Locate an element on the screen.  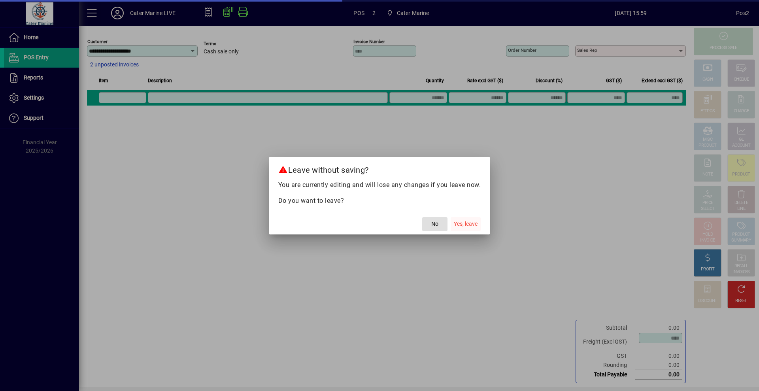
span: Yes, leave is located at coordinates (466, 224).